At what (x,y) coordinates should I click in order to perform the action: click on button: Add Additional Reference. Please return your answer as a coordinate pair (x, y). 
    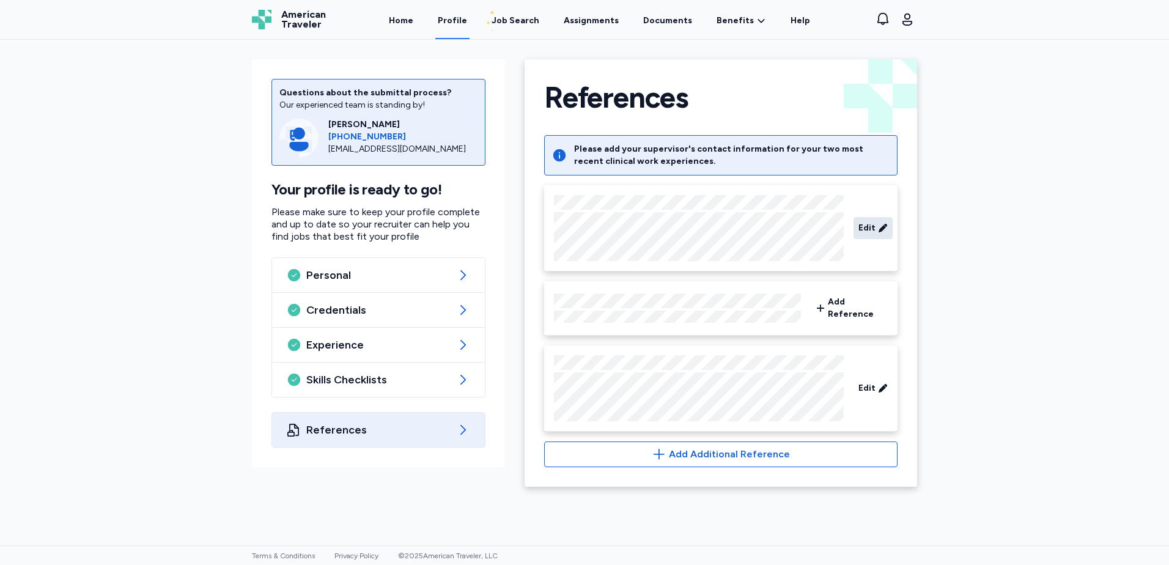
    Looking at the image, I should click on (721, 454).